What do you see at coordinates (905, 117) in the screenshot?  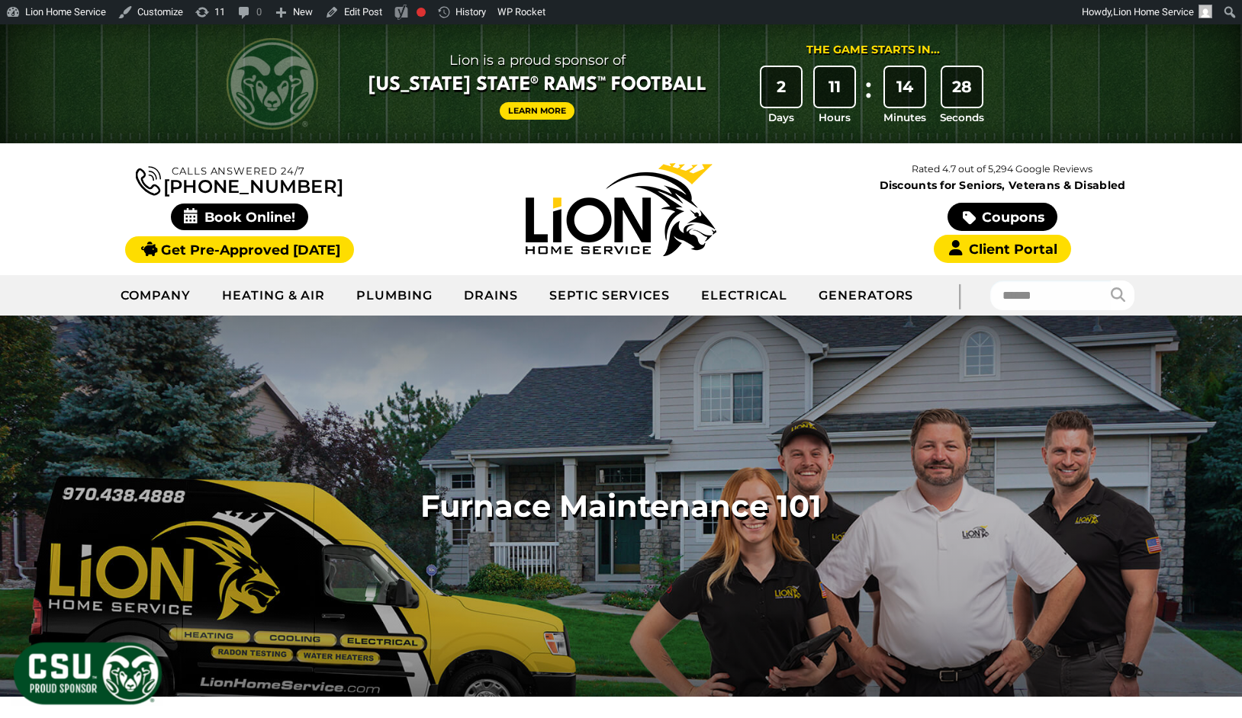 I see `span: Minutes` at bounding box center [905, 117].